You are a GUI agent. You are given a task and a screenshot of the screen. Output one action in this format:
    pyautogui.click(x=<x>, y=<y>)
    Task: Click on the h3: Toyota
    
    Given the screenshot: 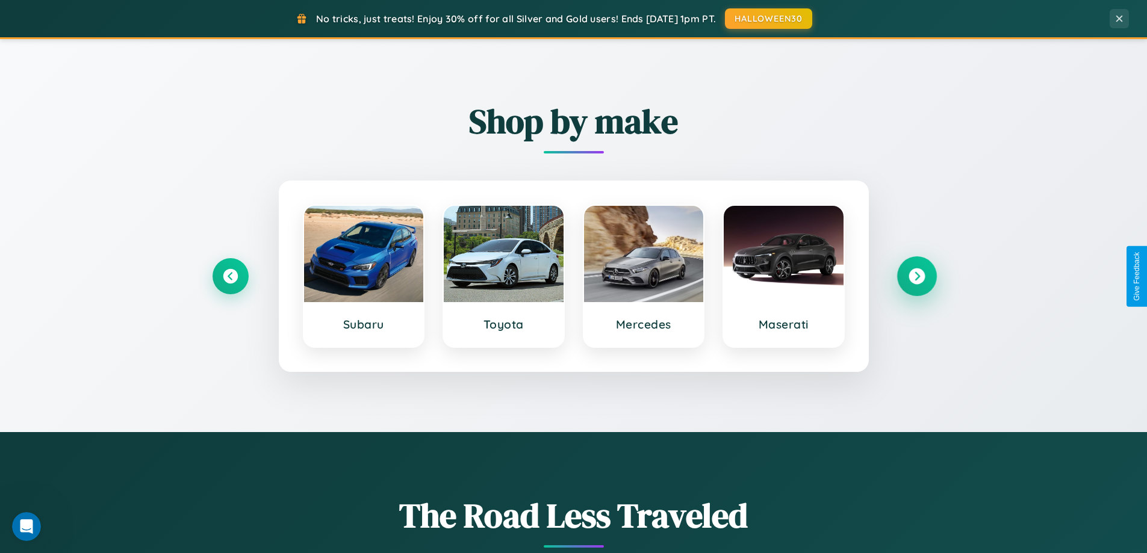 What is the action you would take?
    pyautogui.click(x=503, y=324)
    